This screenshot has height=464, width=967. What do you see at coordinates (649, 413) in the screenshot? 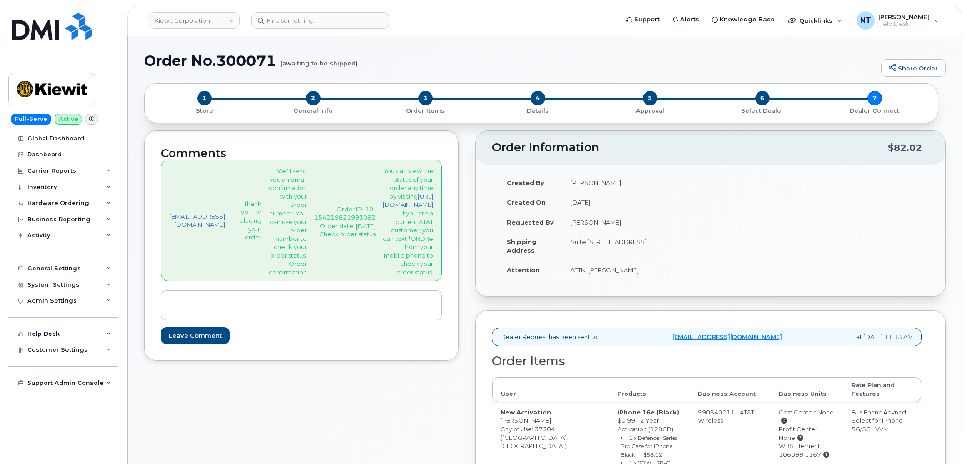
I see `strong: iPhone 16e (Black)` at bounding box center [649, 413].